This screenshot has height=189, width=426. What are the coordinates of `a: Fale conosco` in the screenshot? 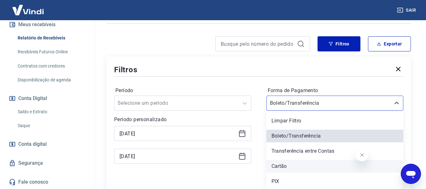 It's located at (47, 182).